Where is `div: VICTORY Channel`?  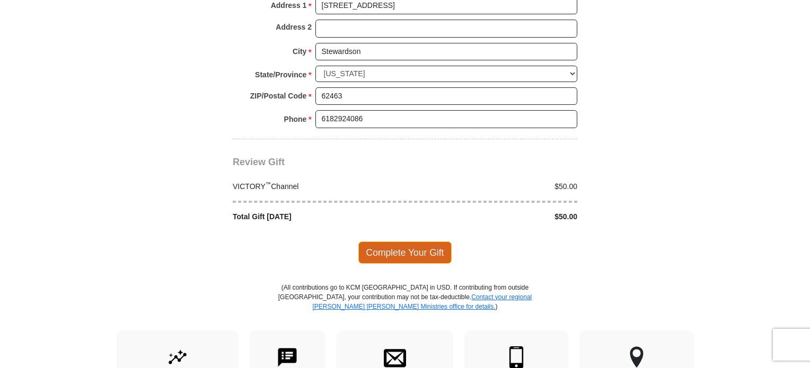 div: VICTORY Channel is located at coordinates (316, 187).